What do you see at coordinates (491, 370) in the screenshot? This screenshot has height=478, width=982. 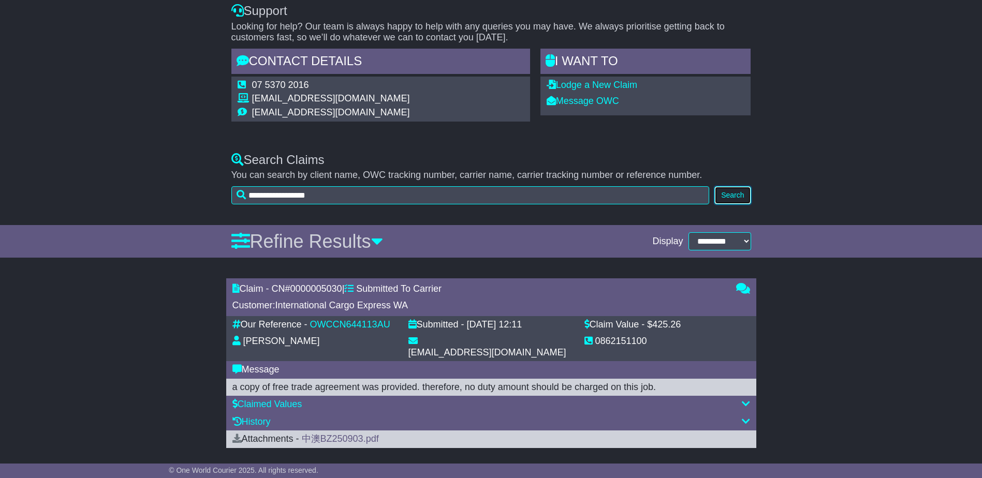 I see `div: Message` at bounding box center [491, 370].